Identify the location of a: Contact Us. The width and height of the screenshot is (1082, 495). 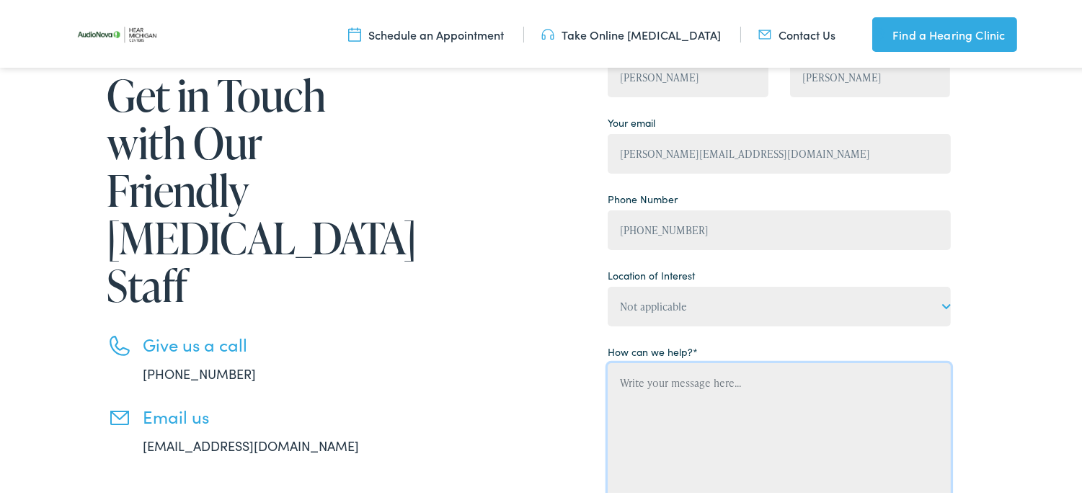
(796, 32).